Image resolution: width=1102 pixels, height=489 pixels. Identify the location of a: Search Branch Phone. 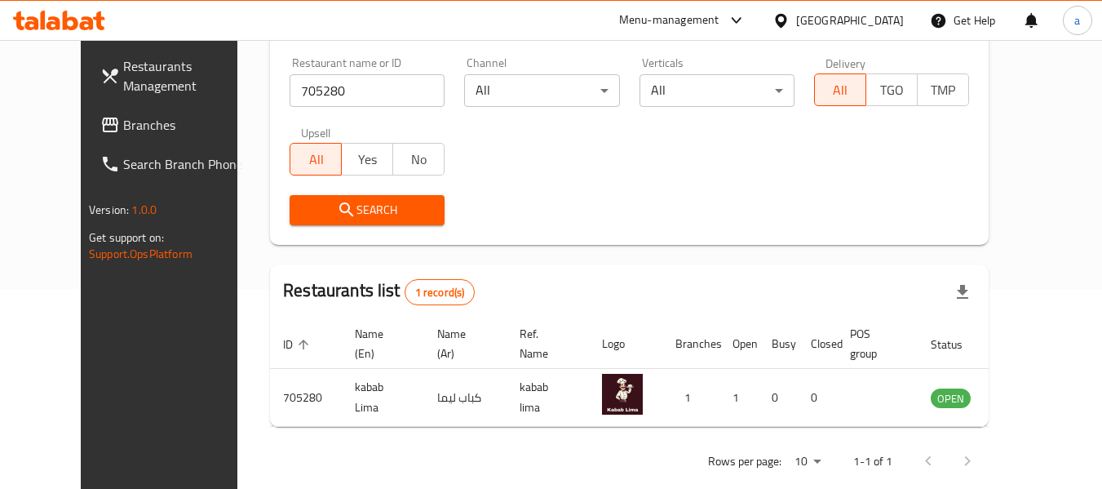
(176, 164).